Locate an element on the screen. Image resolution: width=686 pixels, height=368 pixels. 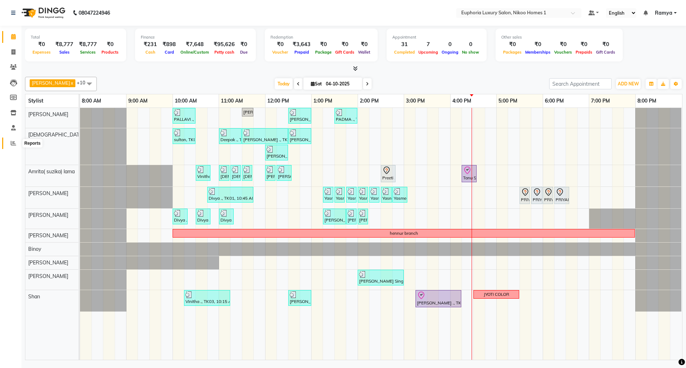
div: Reports is located at coordinates (32, 143).